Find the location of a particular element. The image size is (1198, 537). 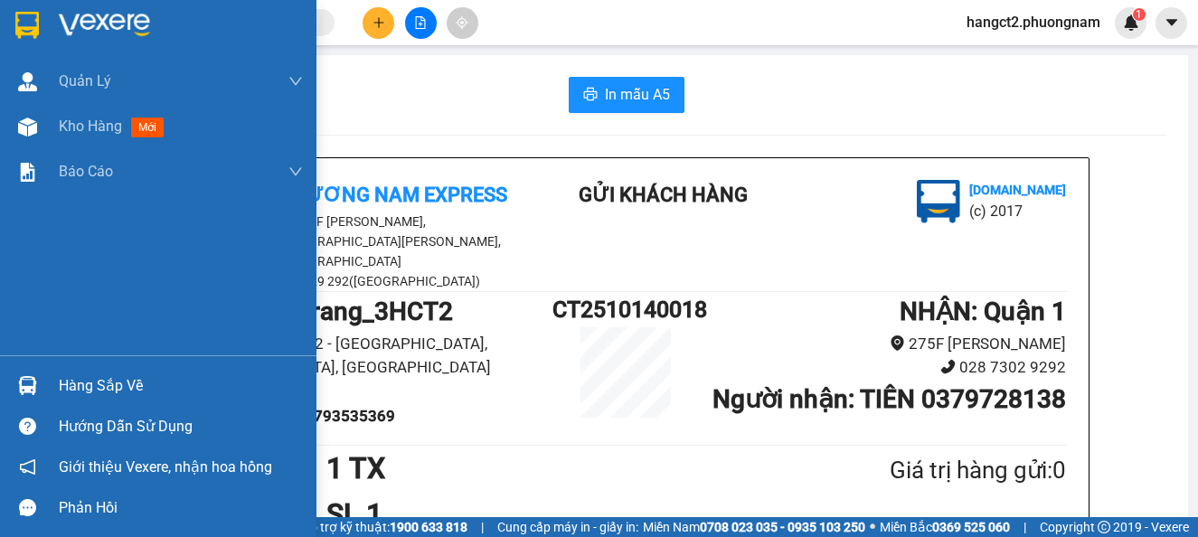

span: question-circle is located at coordinates (27, 426).